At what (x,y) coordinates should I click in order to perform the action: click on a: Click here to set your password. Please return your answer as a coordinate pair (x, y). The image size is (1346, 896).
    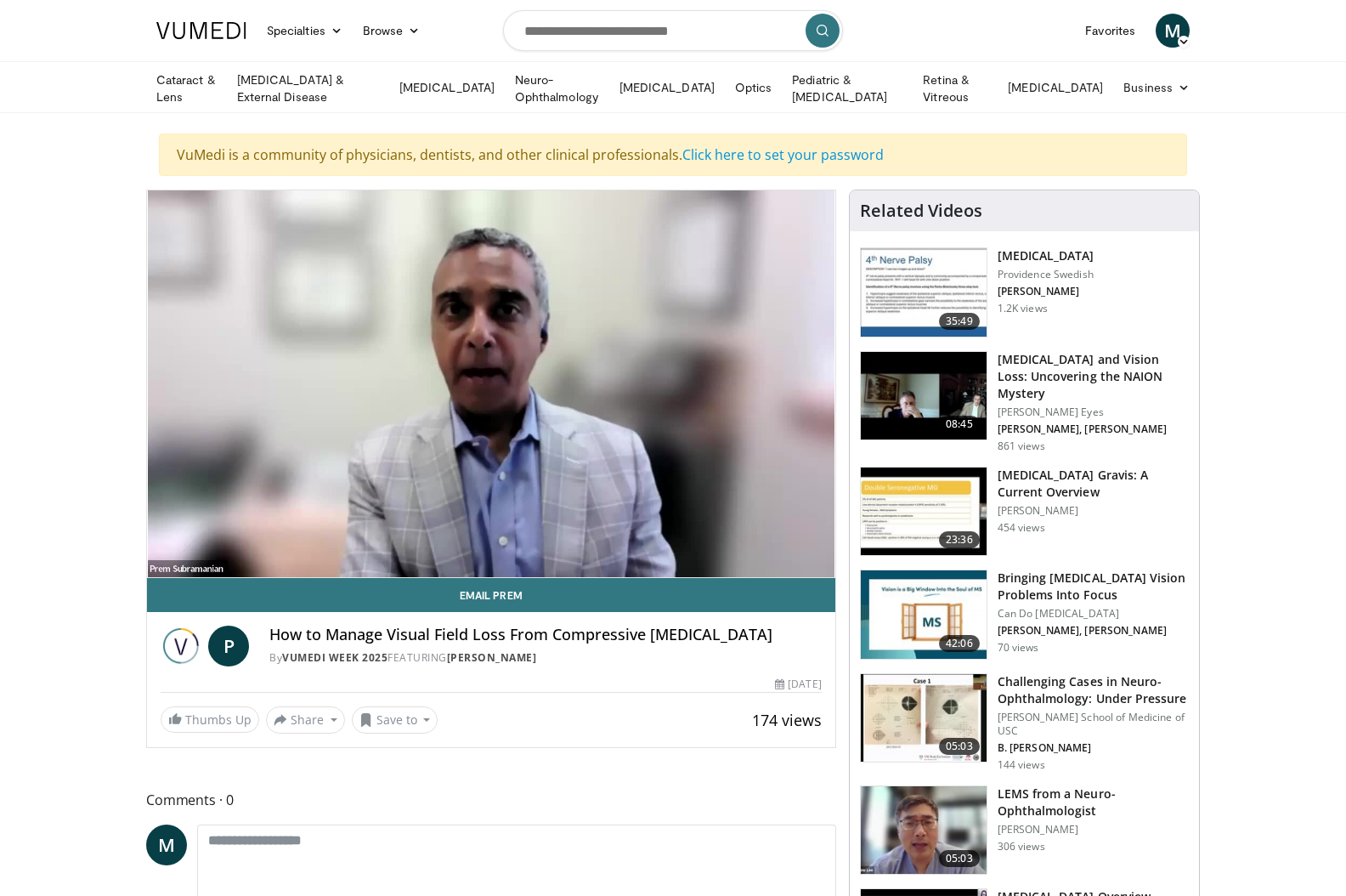
    Looking at the image, I should click on (783, 154).